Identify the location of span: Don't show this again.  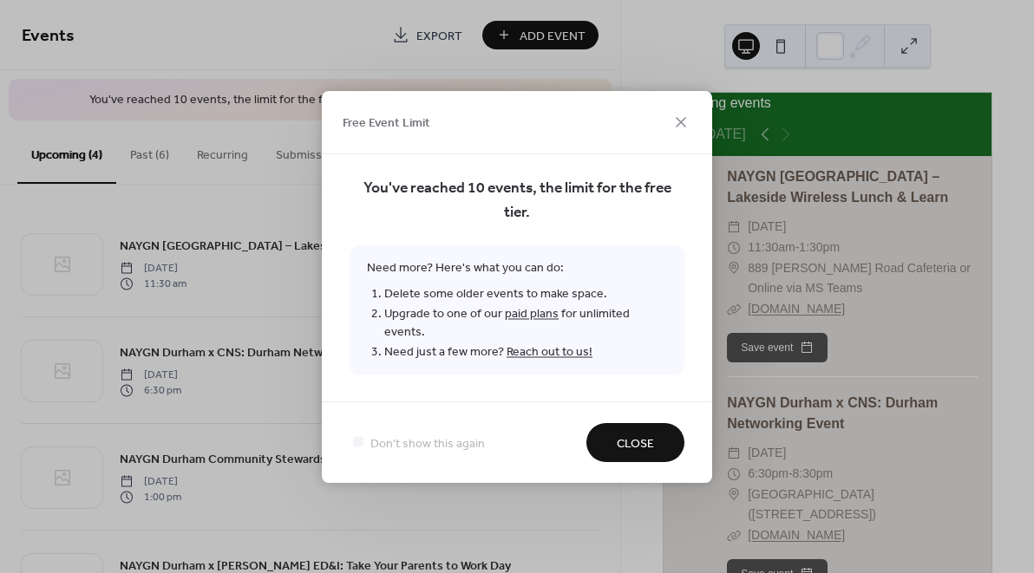
(428, 443).